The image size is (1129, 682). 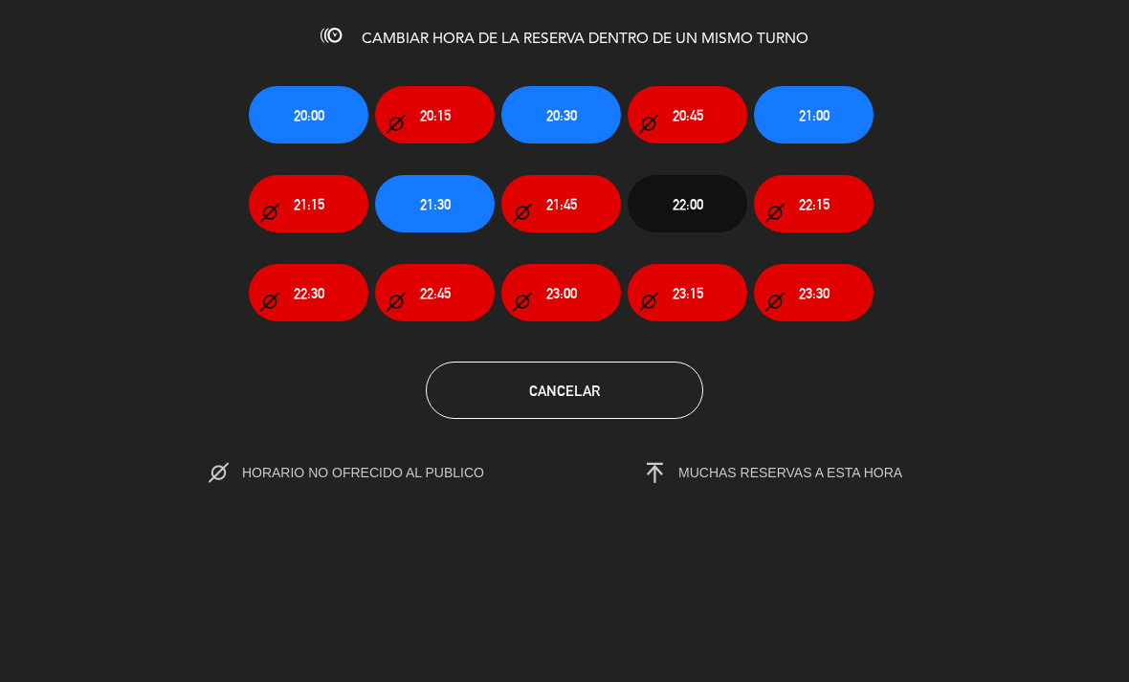 What do you see at coordinates (561, 293) in the screenshot?
I see `button: 23:00` at bounding box center [561, 293].